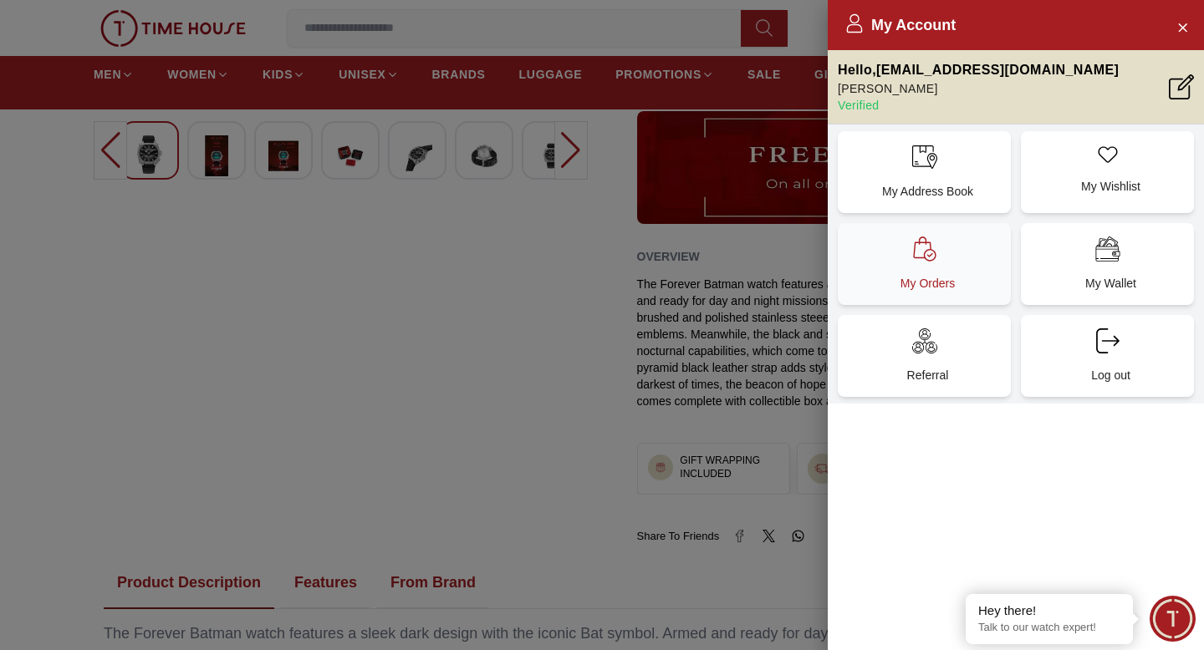 This screenshot has height=650, width=1204. I want to click on p: My Address Book, so click(927, 191).